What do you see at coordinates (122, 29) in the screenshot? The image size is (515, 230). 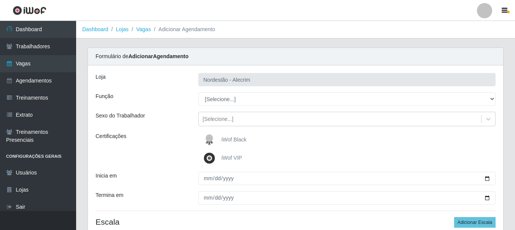 I see `a: Lojas` at bounding box center [122, 29].